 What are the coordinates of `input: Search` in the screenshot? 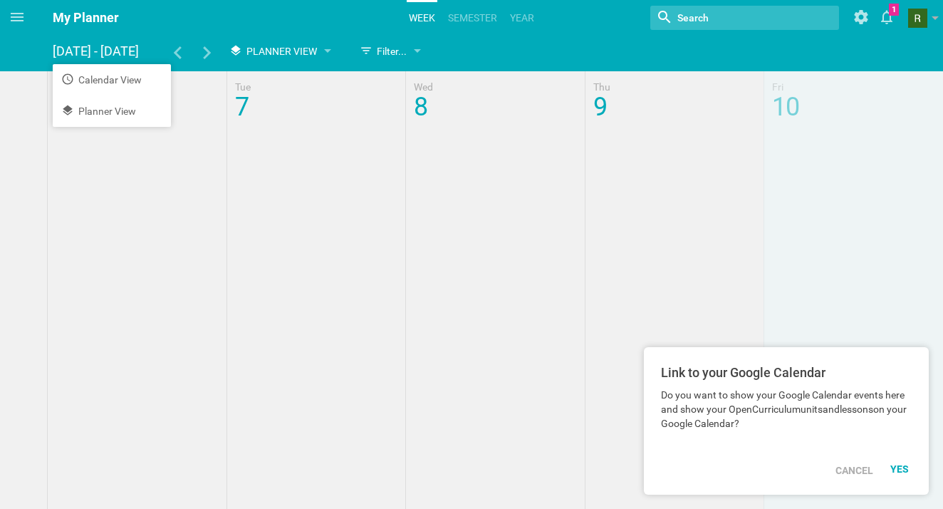 It's located at (732, 18).